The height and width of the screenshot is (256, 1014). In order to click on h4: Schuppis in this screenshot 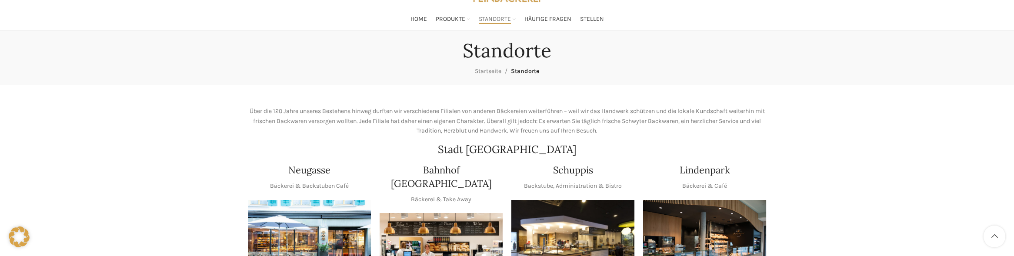, I will do `click(573, 170)`.